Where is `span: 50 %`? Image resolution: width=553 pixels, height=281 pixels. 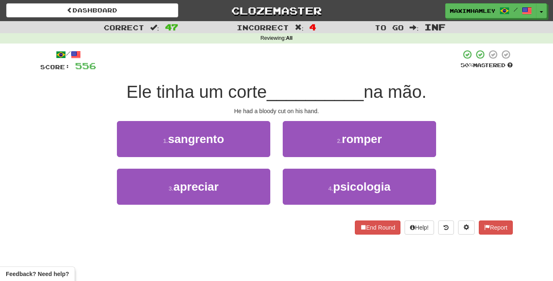 span: 50 % is located at coordinates (466, 65).